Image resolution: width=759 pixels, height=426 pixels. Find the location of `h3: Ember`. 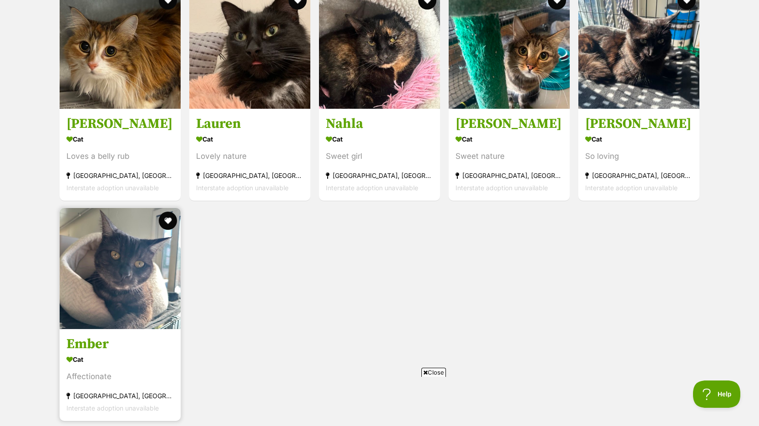

h3: Ember is located at coordinates (120, 344).